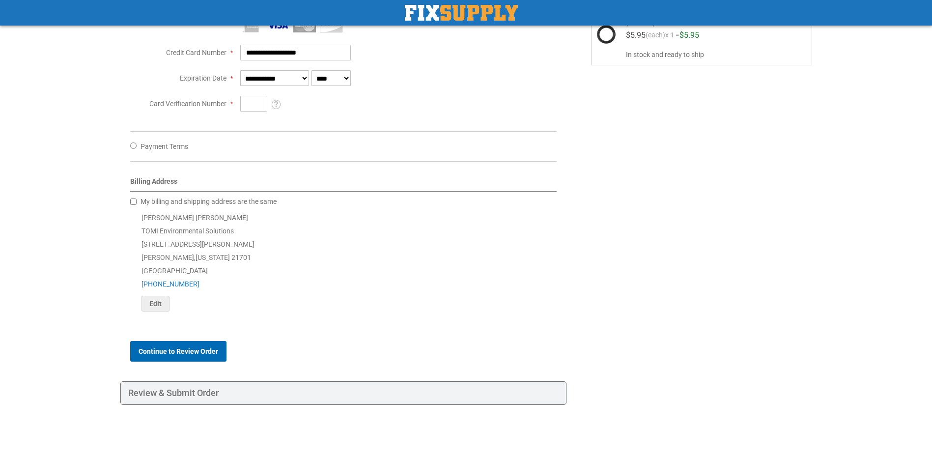  Describe the element at coordinates (188, 104) in the screenshot. I see `span: Card Verification Number` at that location.